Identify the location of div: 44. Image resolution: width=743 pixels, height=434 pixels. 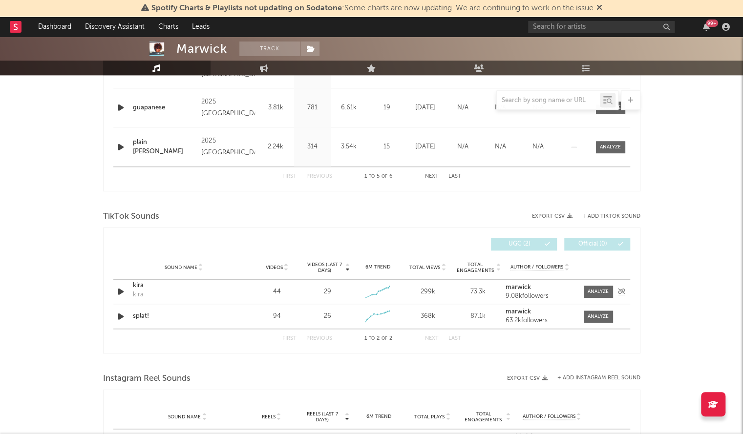
(277, 292).